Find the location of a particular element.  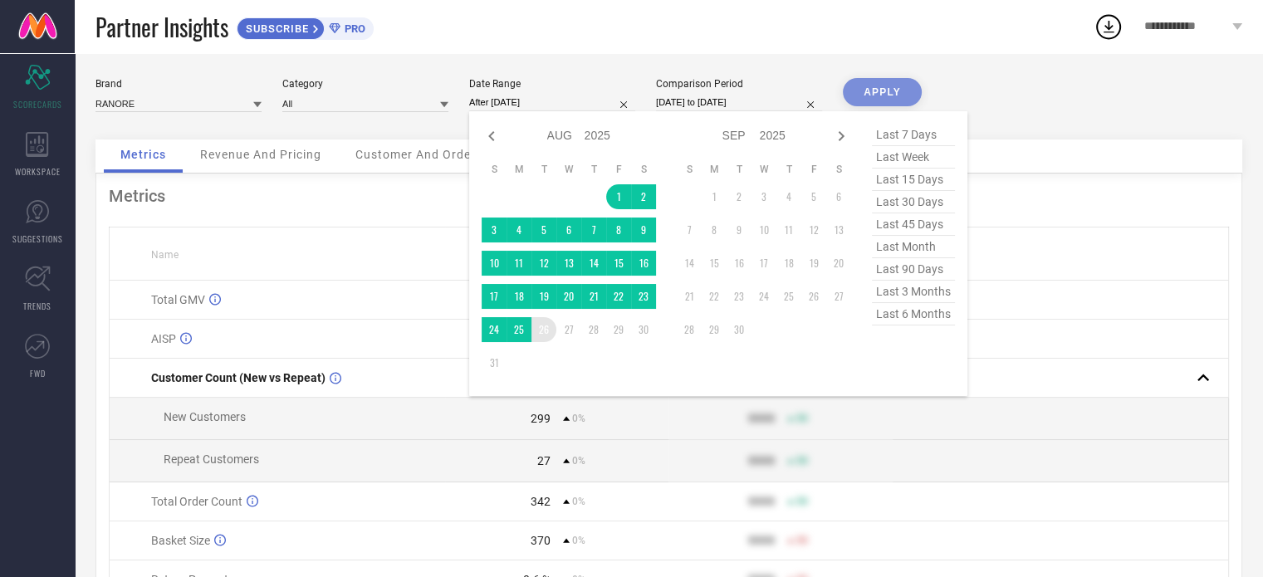

td: Fri Aug 22 2025 is located at coordinates (619, 296).